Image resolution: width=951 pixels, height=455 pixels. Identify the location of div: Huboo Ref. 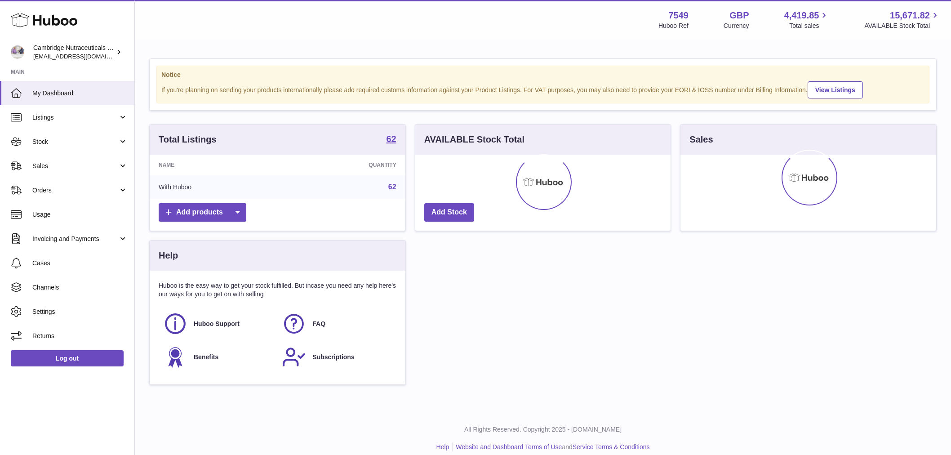
(673, 26).